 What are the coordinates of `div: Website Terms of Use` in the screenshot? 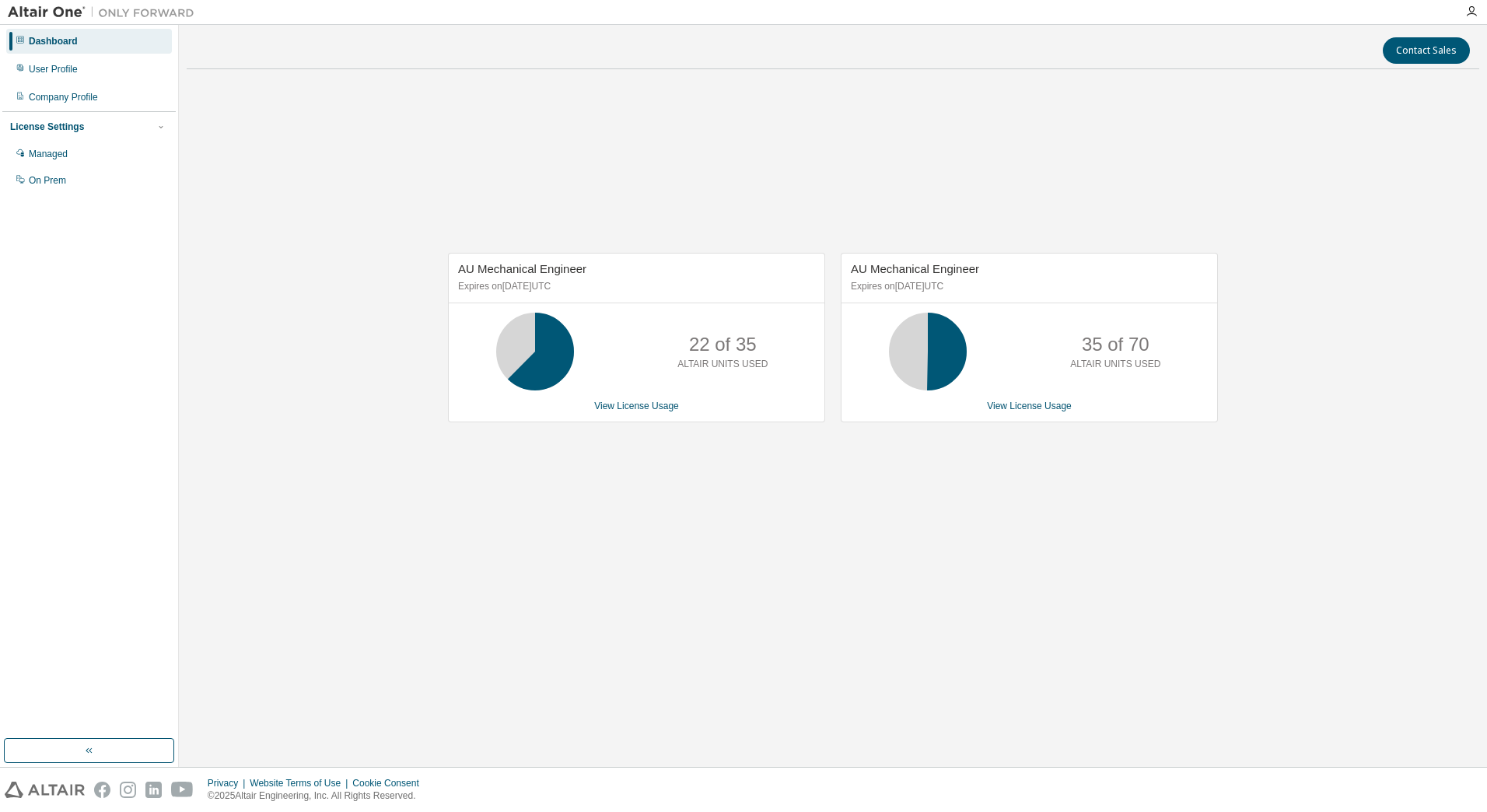 It's located at (301, 782).